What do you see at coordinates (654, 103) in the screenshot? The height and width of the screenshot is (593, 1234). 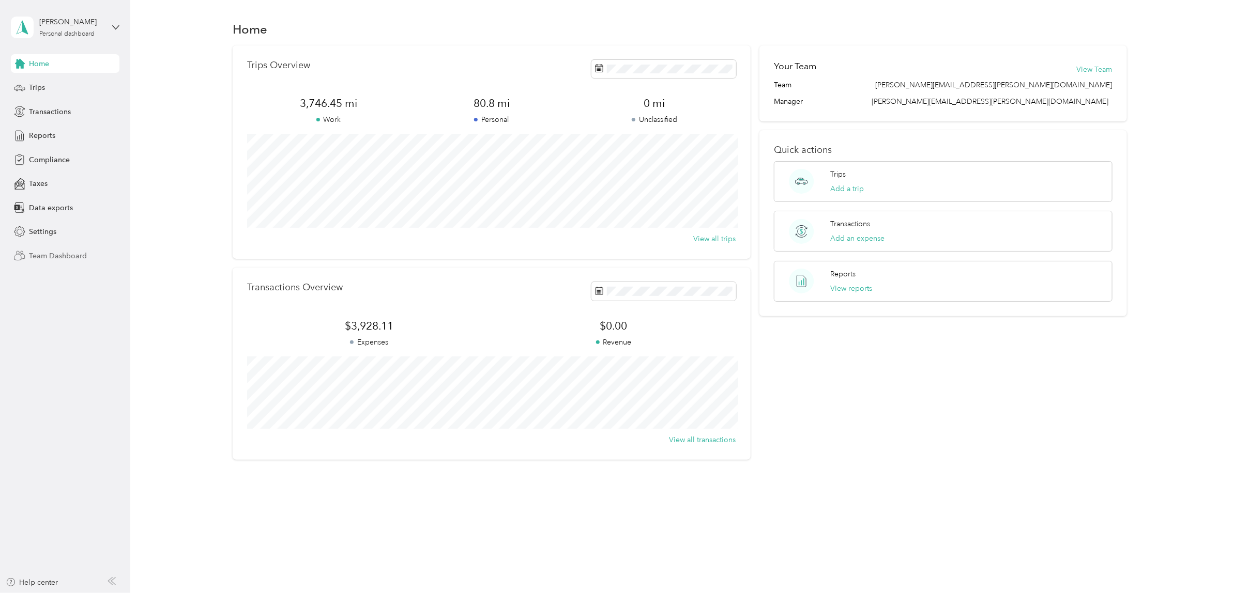 I see `span: 0 mi` at bounding box center [654, 103].